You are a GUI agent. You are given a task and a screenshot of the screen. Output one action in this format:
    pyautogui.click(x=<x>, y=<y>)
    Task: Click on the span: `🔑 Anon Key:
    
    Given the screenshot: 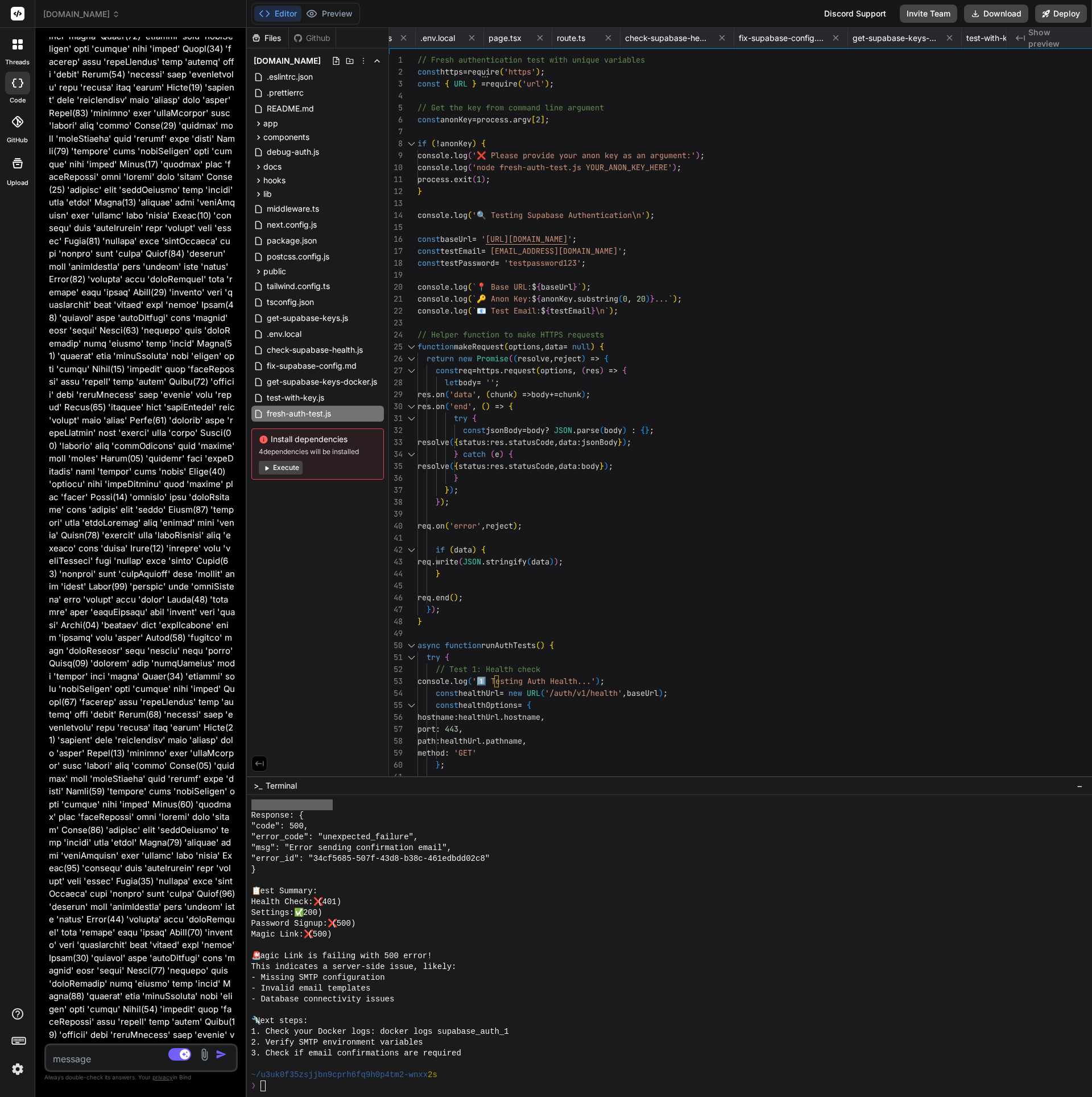 What is the action you would take?
    pyautogui.click(x=502, y=299)
    